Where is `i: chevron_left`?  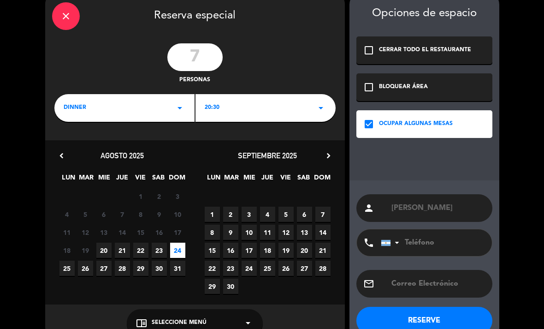 i: chevron_left is located at coordinates (61, 155).